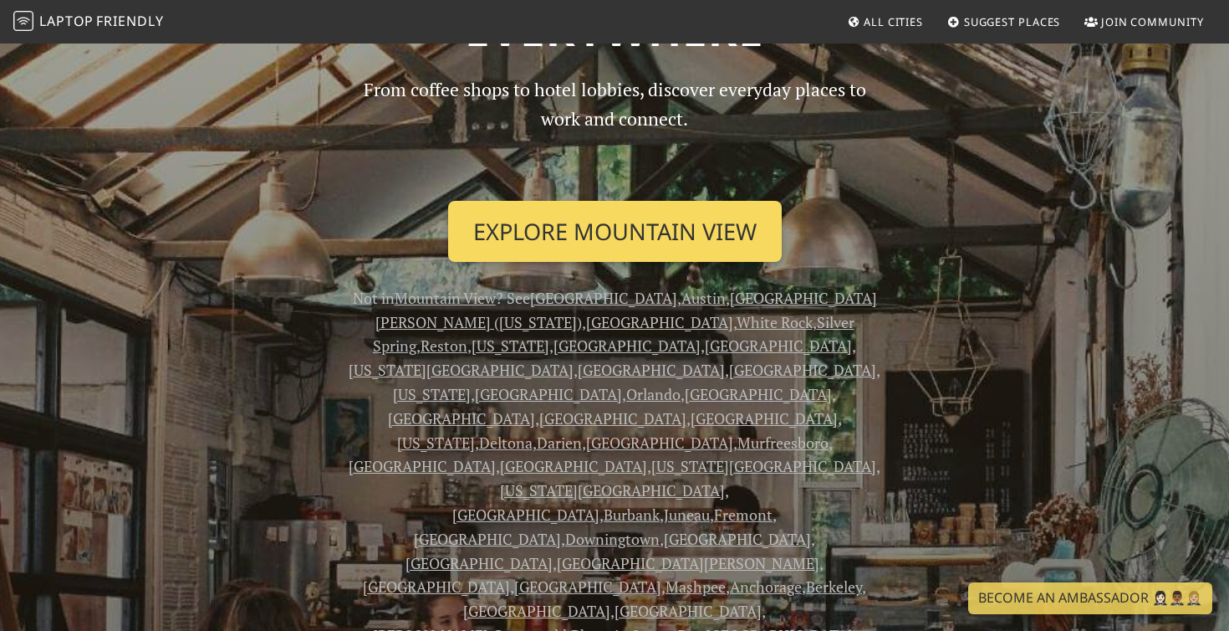 The height and width of the screenshot is (631, 1229). Describe the element at coordinates (23, 21) in the screenshot. I see `img: LaptopFriendly` at that location.